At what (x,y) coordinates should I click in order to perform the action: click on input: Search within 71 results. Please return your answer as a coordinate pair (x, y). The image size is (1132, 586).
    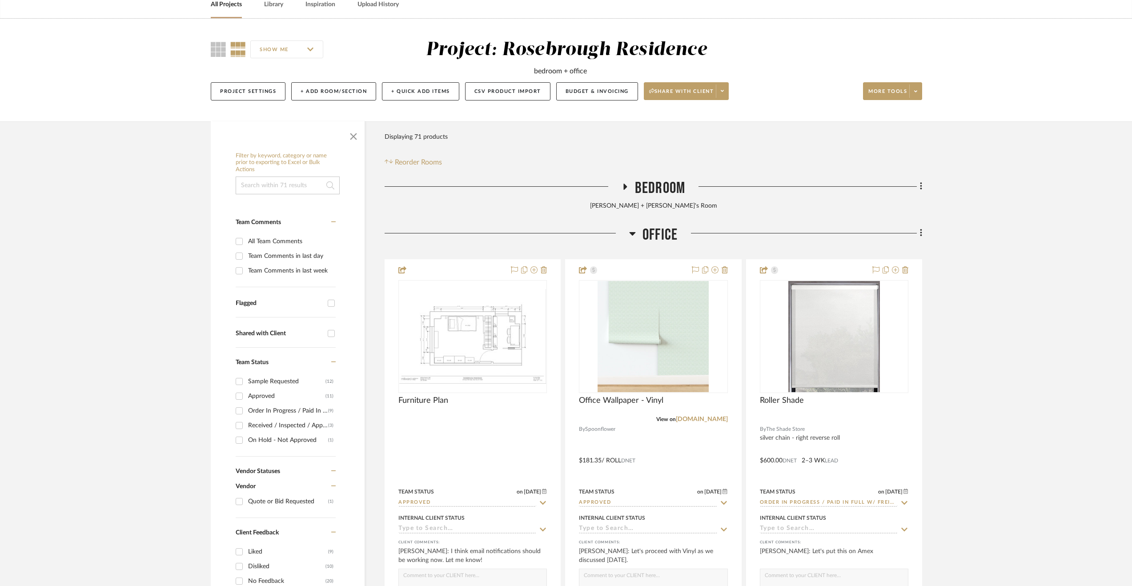
    Looking at the image, I should click on (288, 185).